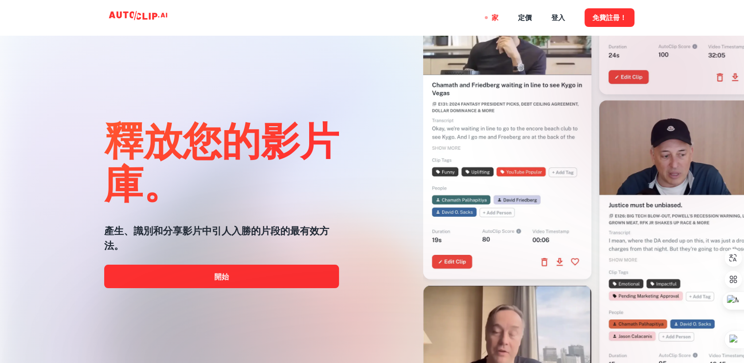  I want to click on font: 產生、識別和分享影片中引人入勝的片段的最有效方法。, so click(217, 238).